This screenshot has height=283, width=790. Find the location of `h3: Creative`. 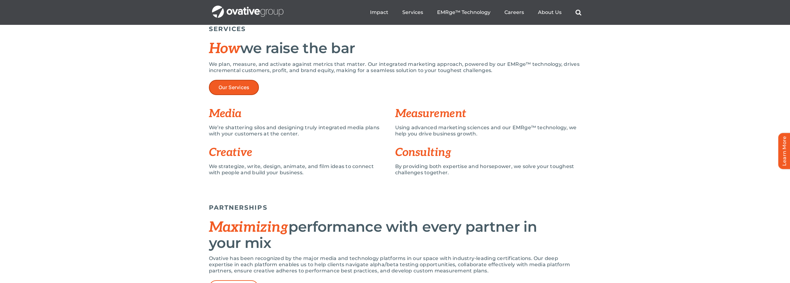

h3: Creative is located at coordinates (302, 152).